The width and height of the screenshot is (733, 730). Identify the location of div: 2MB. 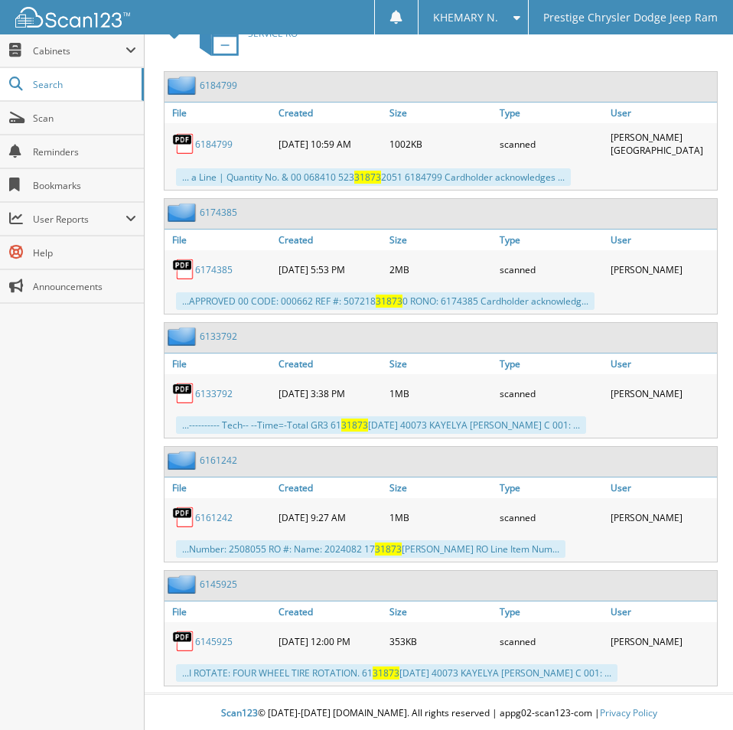
(441, 269).